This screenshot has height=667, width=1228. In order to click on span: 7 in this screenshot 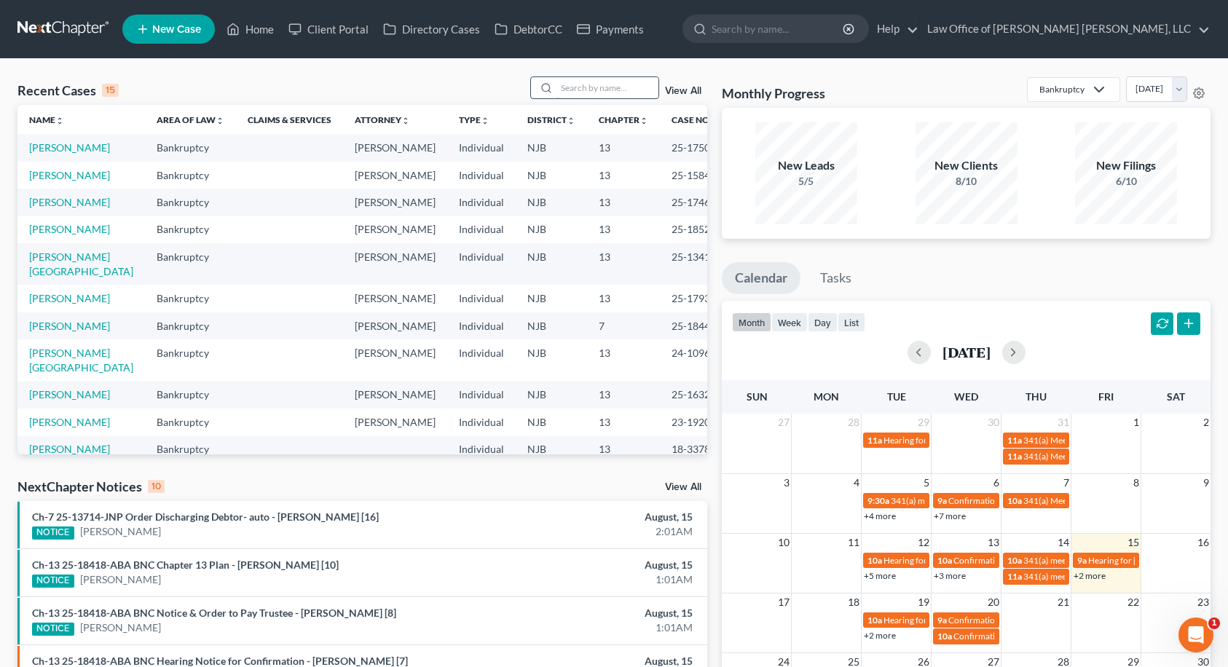, I will do `click(1067, 483)`.